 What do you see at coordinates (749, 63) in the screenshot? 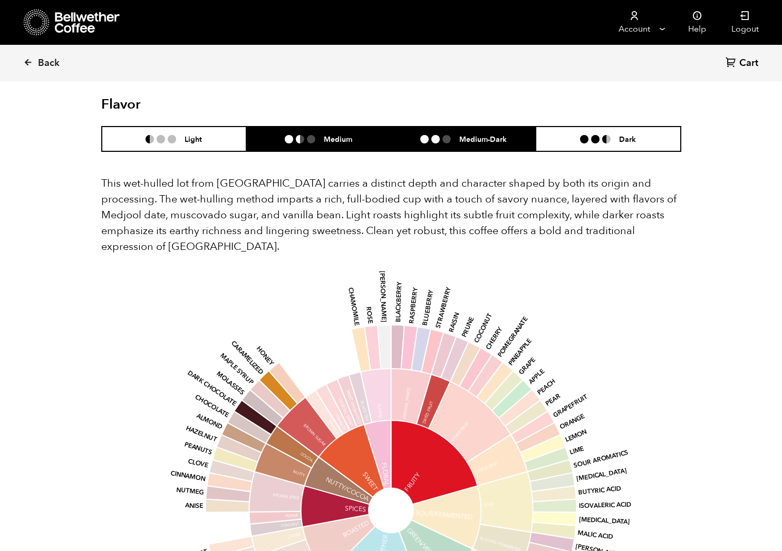
I see `span: Cart` at bounding box center [749, 63].